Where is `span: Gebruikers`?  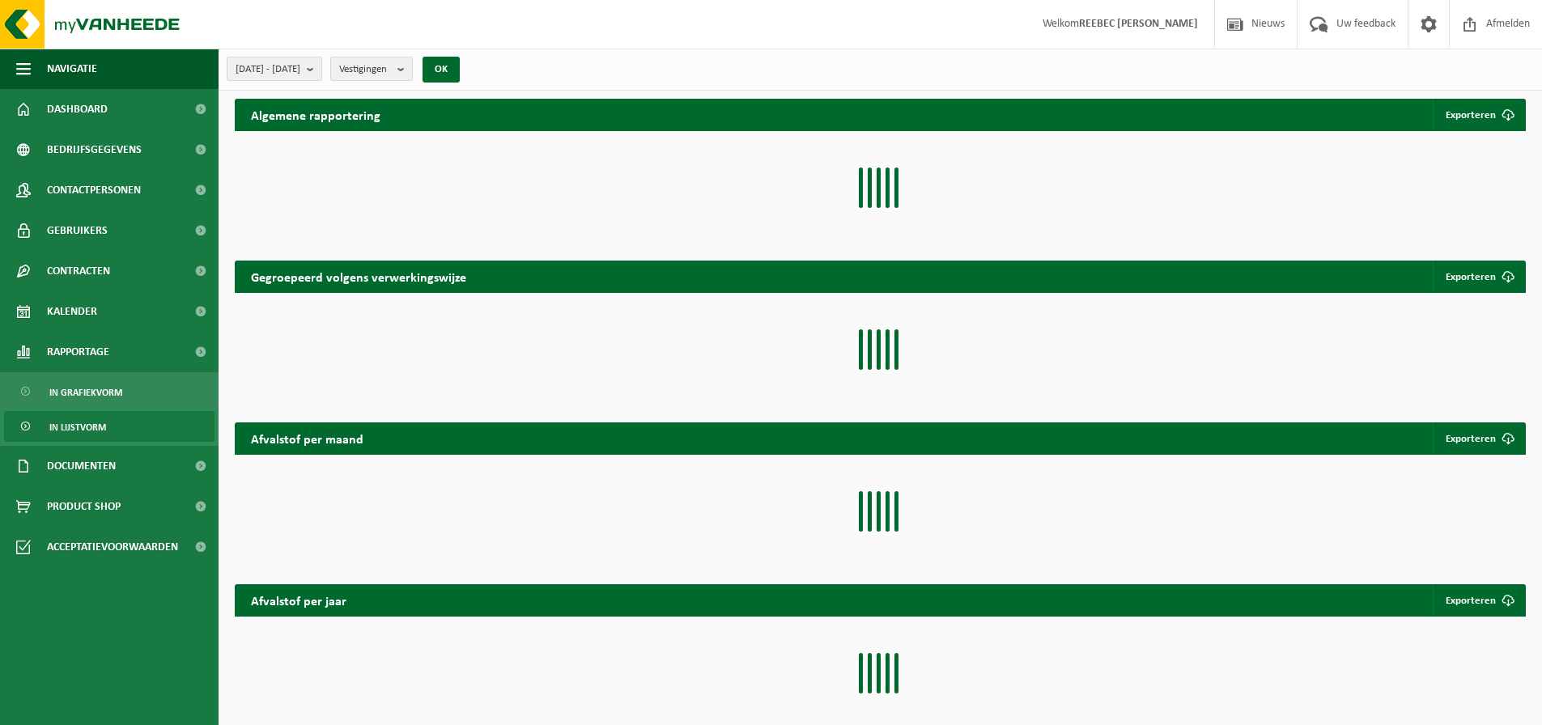
span: Gebruikers is located at coordinates (77, 231).